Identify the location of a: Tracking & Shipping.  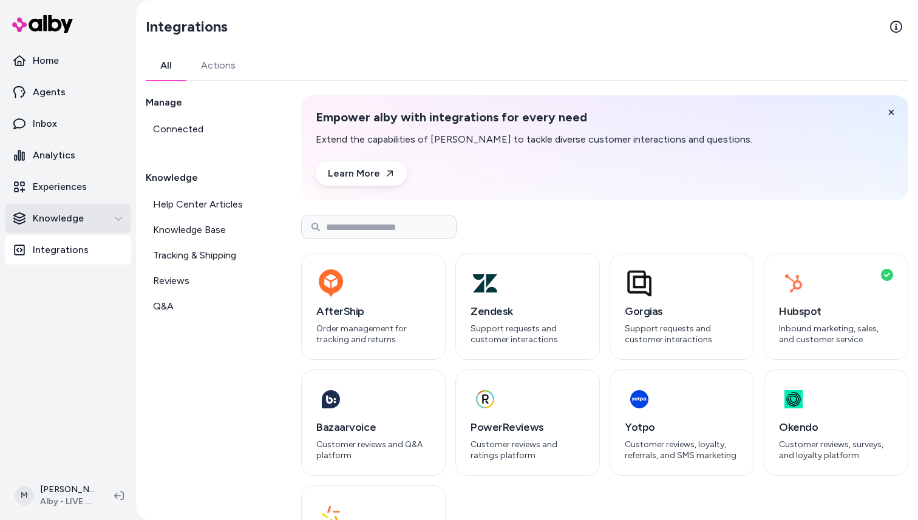
(209, 255).